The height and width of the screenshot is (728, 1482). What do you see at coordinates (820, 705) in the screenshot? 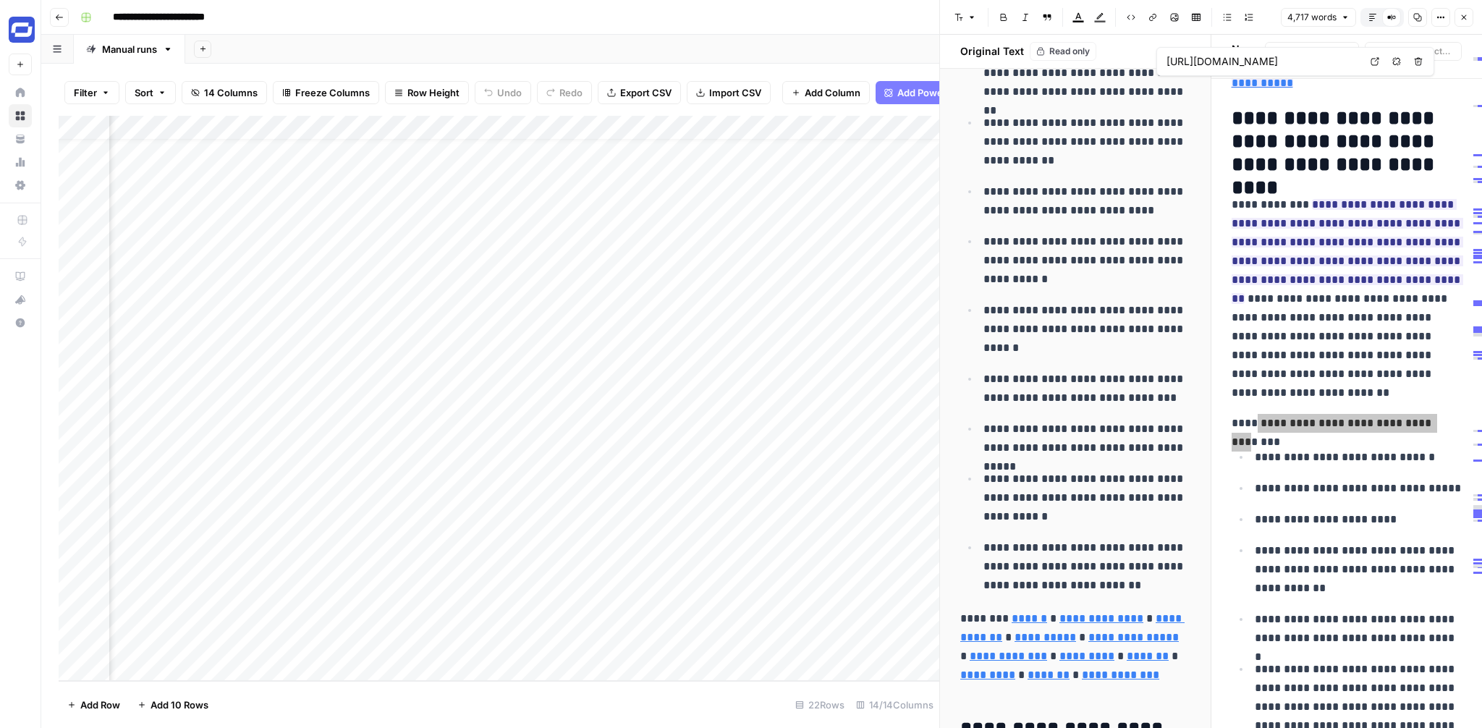
I see `div: 22 Rows` at bounding box center [820, 705].